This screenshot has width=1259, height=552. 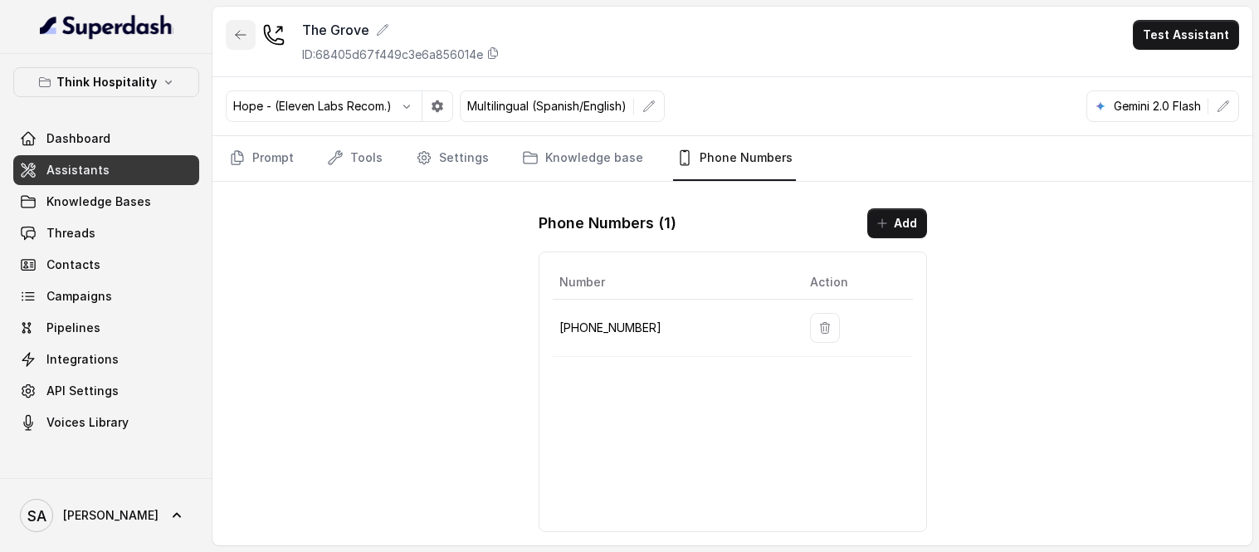 What do you see at coordinates (583, 159) in the screenshot?
I see `a: Knowledge base` at bounding box center [583, 159].